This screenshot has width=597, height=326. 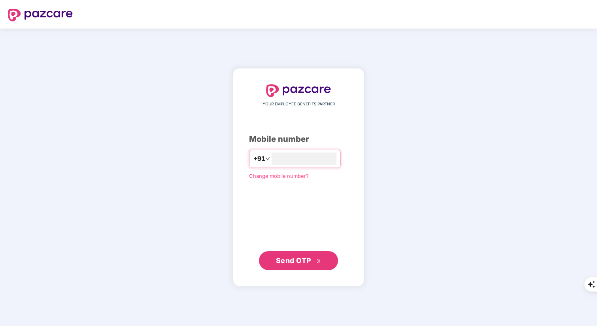 What do you see at coordinates (294, 260) in the screenshot?
I see `span: Send OTP` at bounding box center [294, 260].